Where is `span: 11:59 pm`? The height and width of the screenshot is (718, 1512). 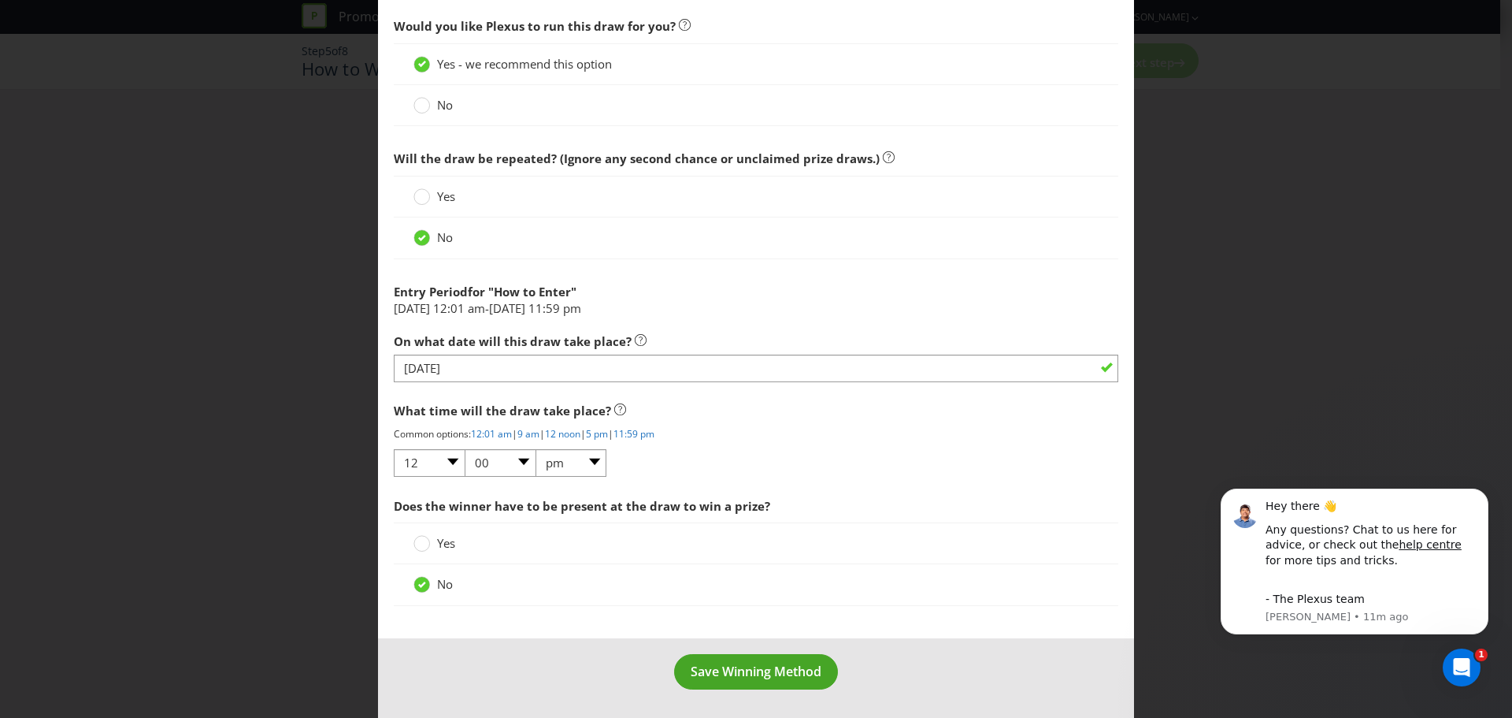
span: 11:59 pm is located at coordinates (555, 308).